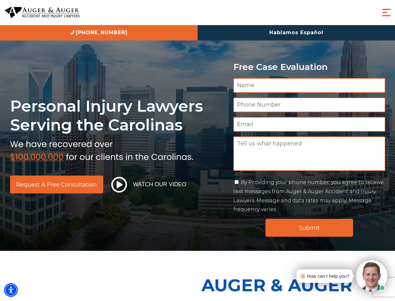 Image resolution: width=395 pixels, height=301 pixels. Describe the element at coordinates (57, 184) in the screenshot. I see `span: Request a Free Consultation` at that location.